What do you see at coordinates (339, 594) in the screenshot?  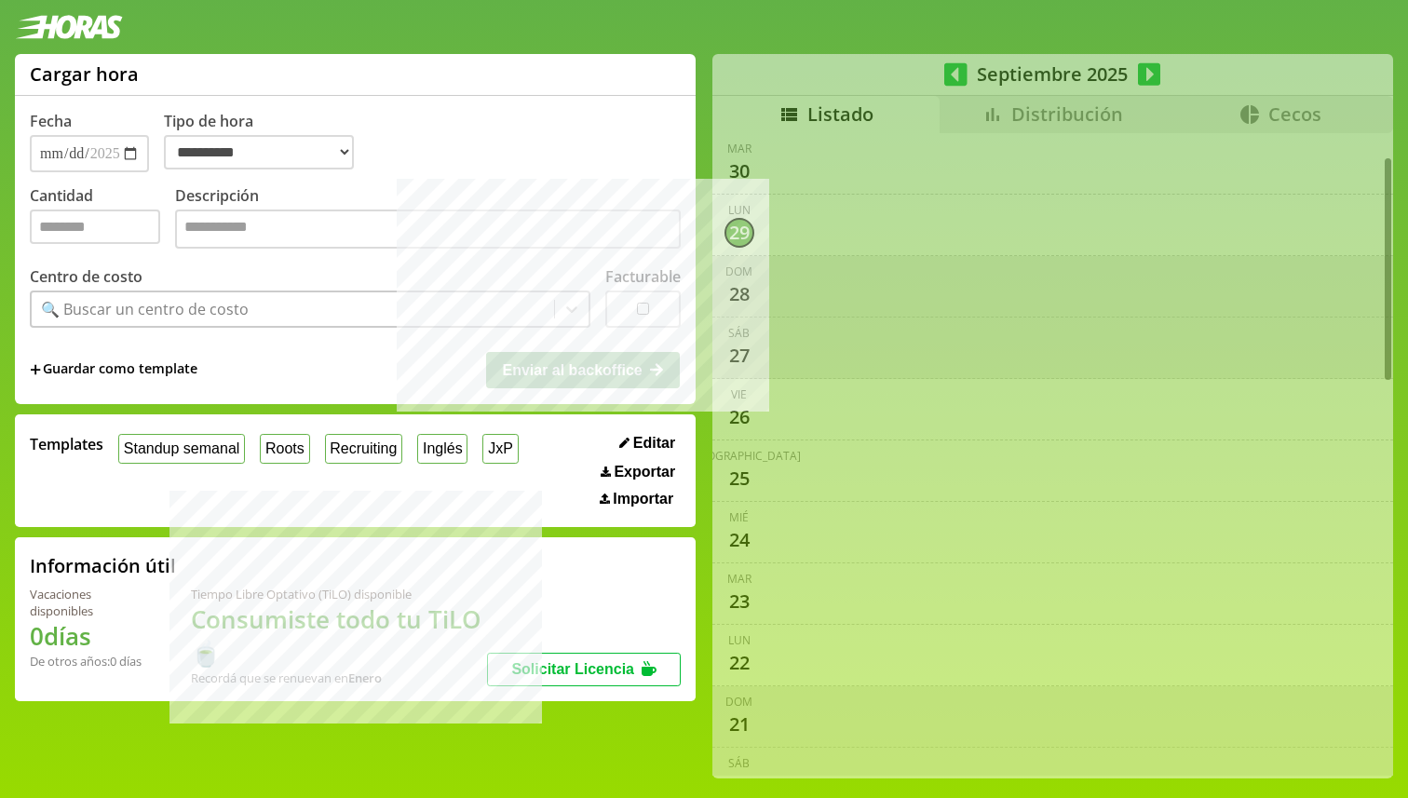 I see `div: Tiempo Libre Optativo (TiLO) disponible` at bounding box center [339, 594].